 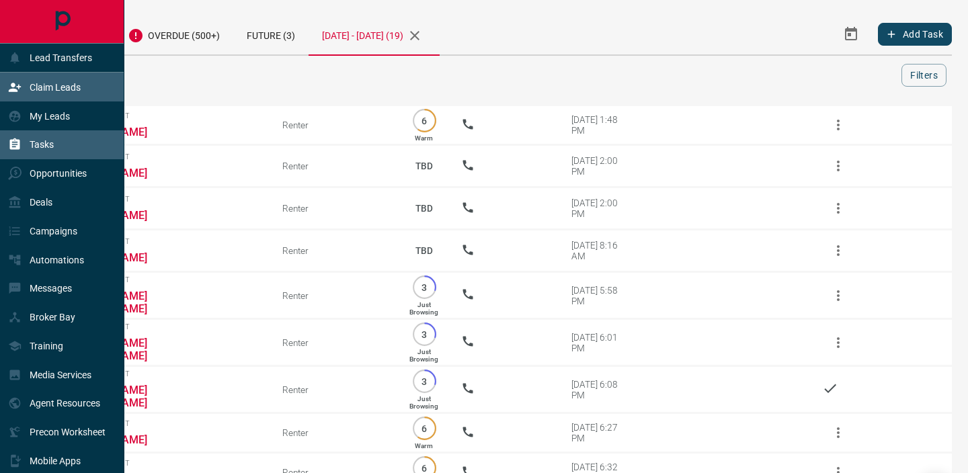 I want to click on button: Filters, so click(x=924, y=75).